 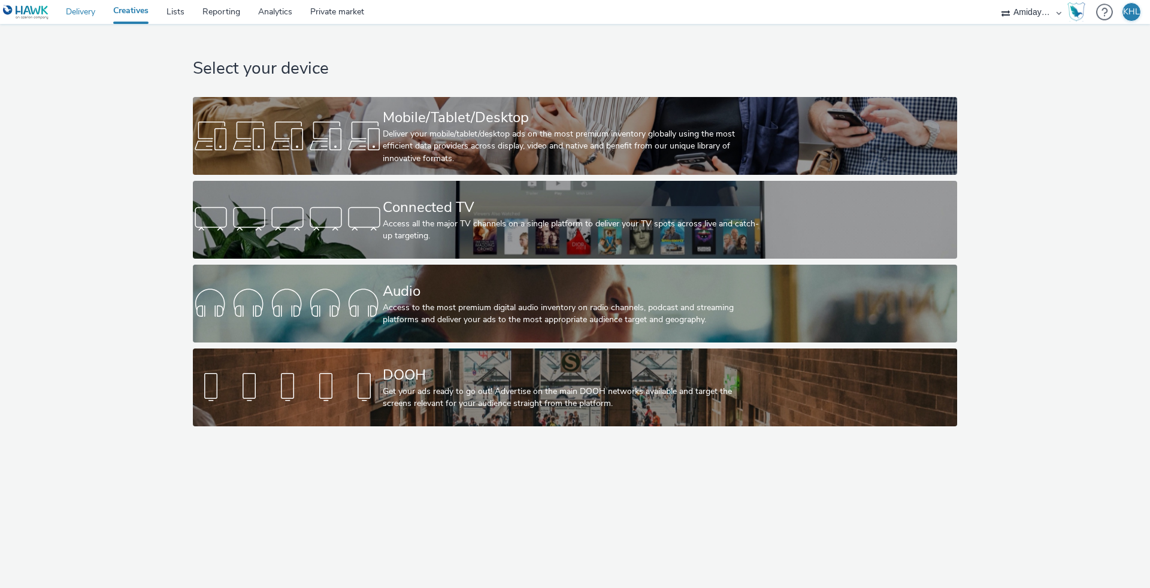 What do you see at coordinates (573, 375) in the screenshot?
I see `div: DOOH` at bounding box center [573, 375].